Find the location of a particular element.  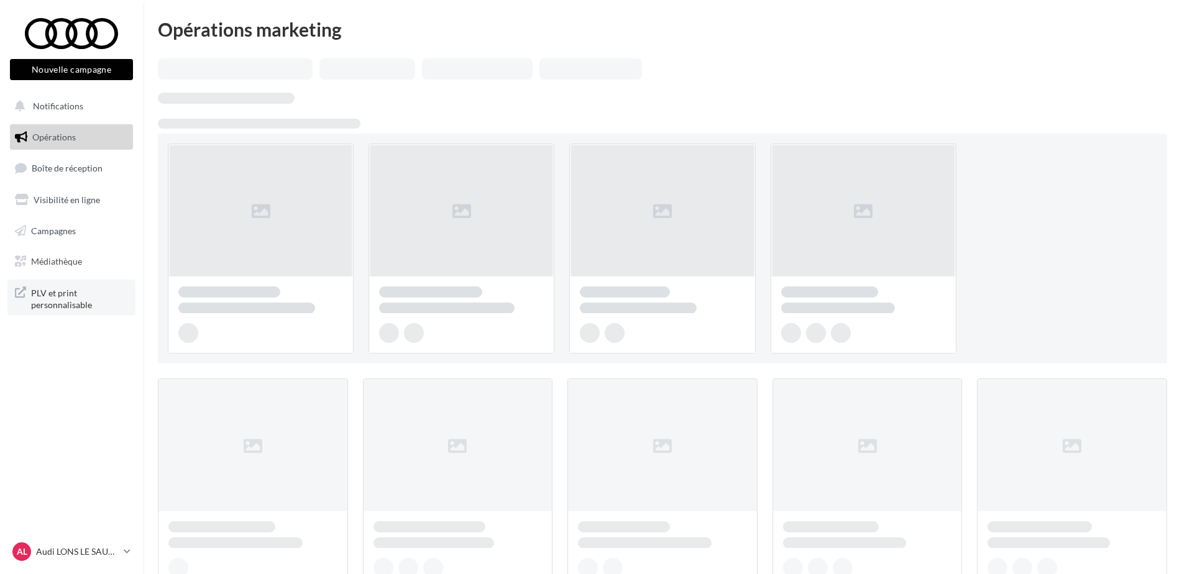

a: Boîte de réception is located at coordinates (71, 168).